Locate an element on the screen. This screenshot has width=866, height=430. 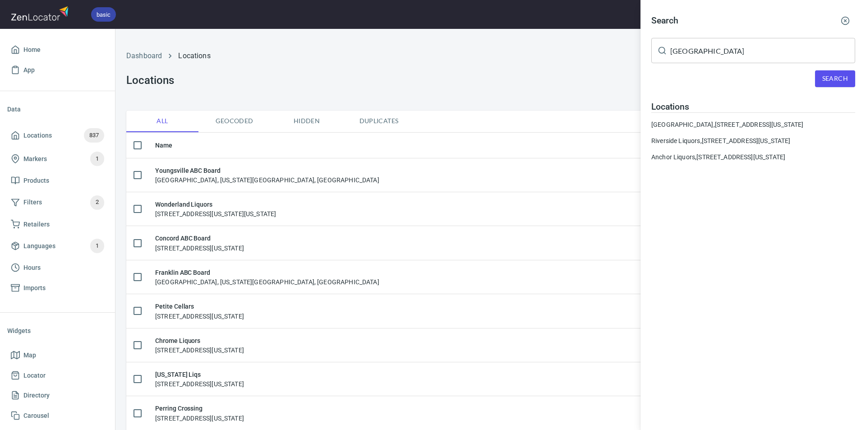
button: Search is located at coordinates (835, 78).